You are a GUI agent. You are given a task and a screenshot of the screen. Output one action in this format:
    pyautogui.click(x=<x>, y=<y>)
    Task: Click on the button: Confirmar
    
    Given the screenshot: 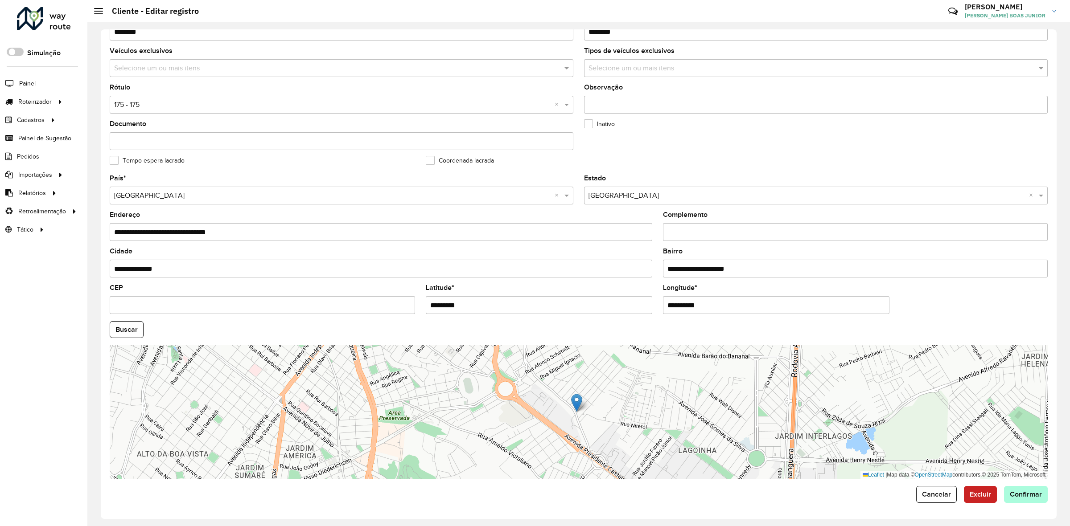 What is the action you would take?
    pyautogui.click(x=1026, y=495)
    